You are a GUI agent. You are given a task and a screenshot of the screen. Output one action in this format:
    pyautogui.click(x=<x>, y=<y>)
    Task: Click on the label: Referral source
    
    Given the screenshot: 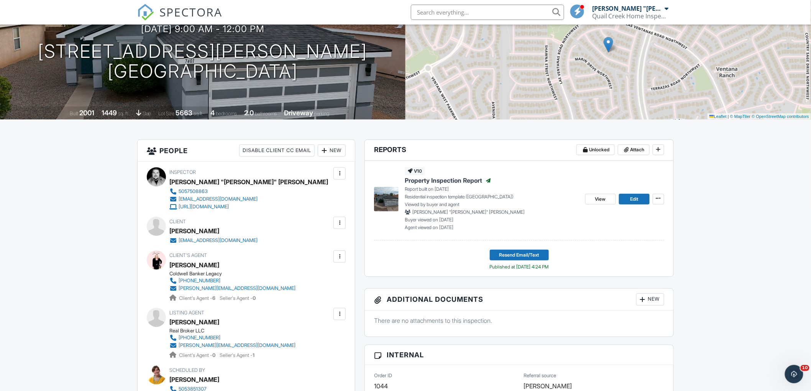 What is the action you would take?
    pyautogui.click(x=540, y=376)
    